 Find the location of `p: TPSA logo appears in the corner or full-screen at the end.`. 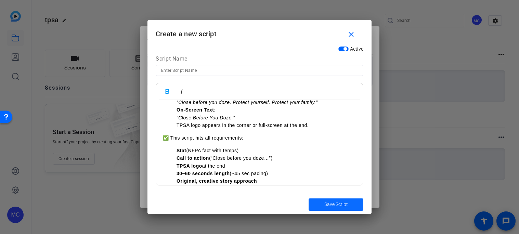

p: TPSA logo appears in the corner or full-screen at the end. is located at coordinates (266, 117).